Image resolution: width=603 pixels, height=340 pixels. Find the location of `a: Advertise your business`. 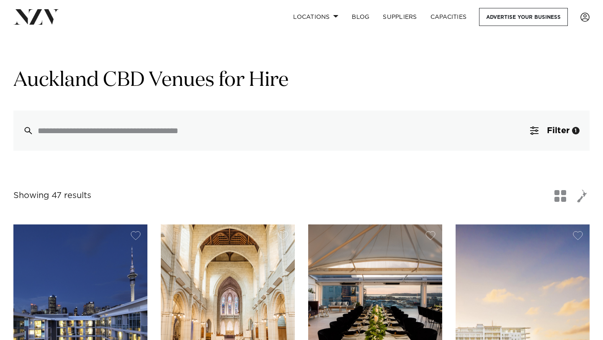

a: Advertise your business is located at coordinates (523, 17).